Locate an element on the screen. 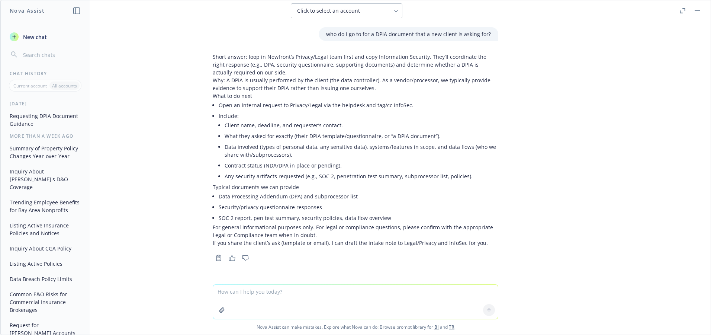 This screenshot has height=335, width=711. p: If you share the client’s ask (template or email), I can draft the intake note to Legal/Privacy a... is located at coordinates (355, 242).